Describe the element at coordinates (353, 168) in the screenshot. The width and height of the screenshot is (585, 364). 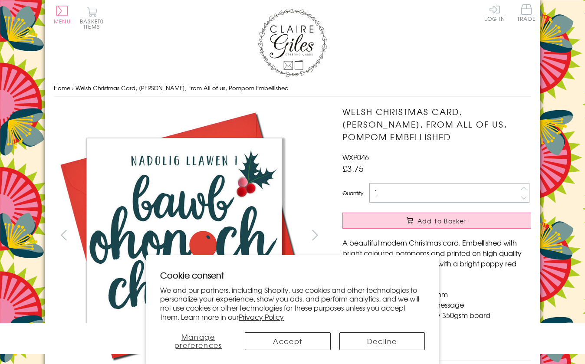
I see `span: £3.75` at that location.